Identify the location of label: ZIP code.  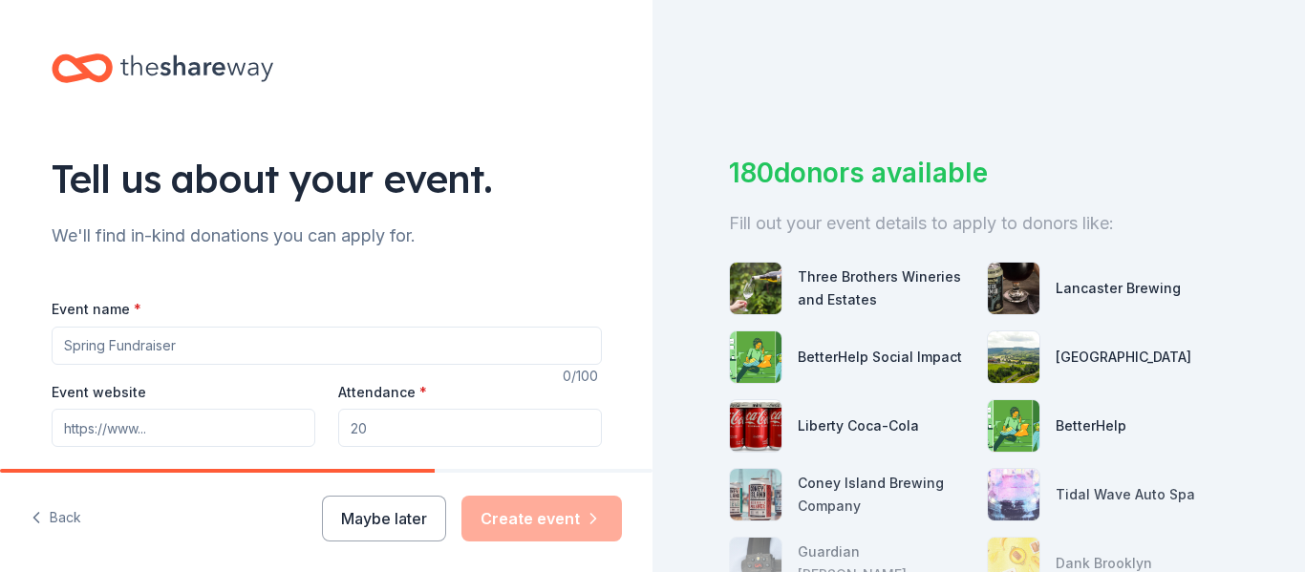
(373, 475).